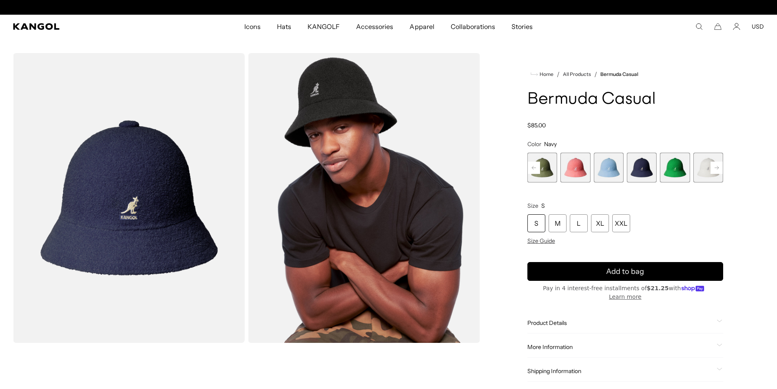 Image resolution: width=777 pixels, height=389 pixels. I want to click on span: Collaborations, so click(473, 27).